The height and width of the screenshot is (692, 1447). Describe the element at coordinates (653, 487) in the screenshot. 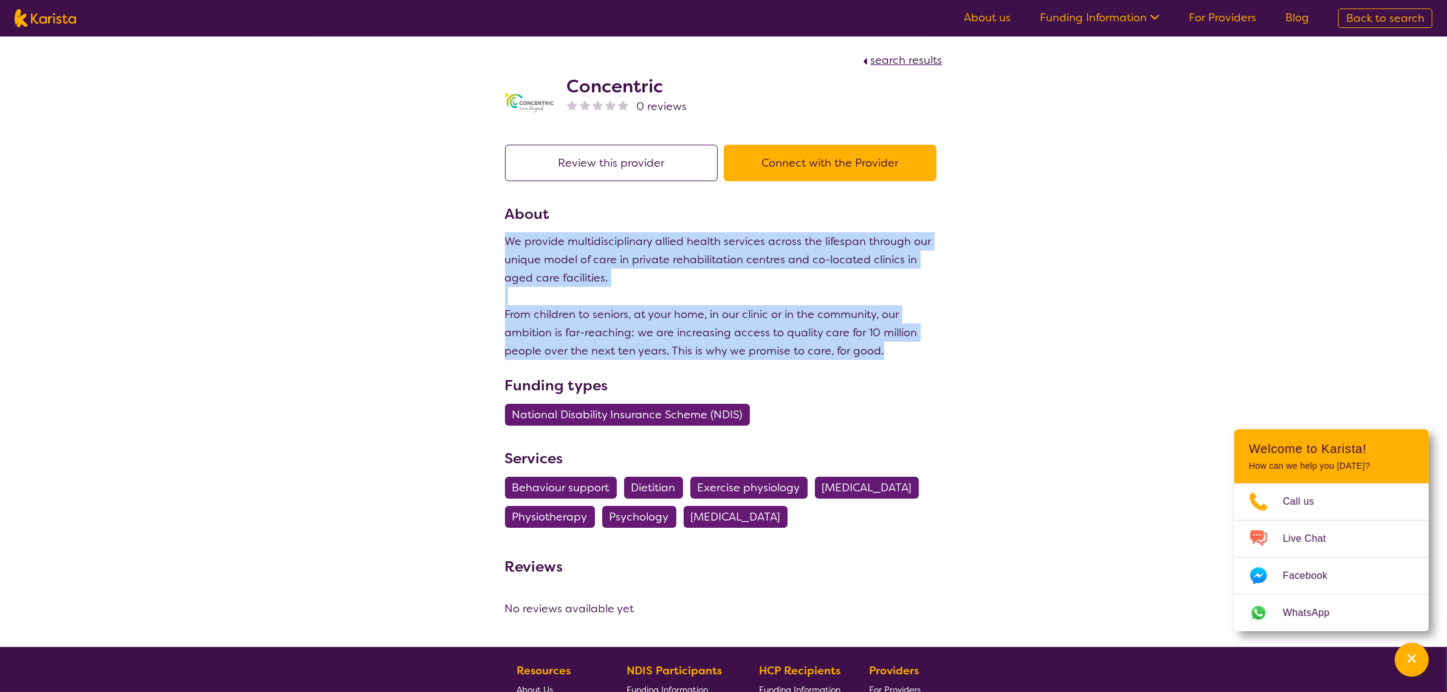

I see `span: Dietitian` at that location.